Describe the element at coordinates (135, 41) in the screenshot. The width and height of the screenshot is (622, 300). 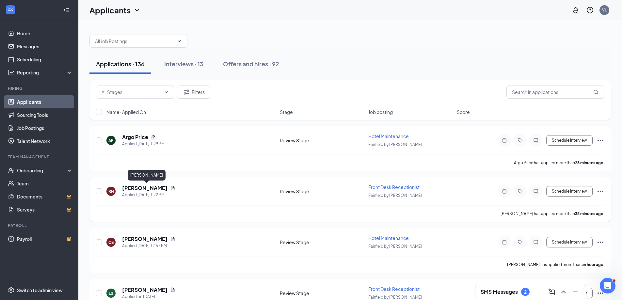
I see `input: All Job Postings` at that location.